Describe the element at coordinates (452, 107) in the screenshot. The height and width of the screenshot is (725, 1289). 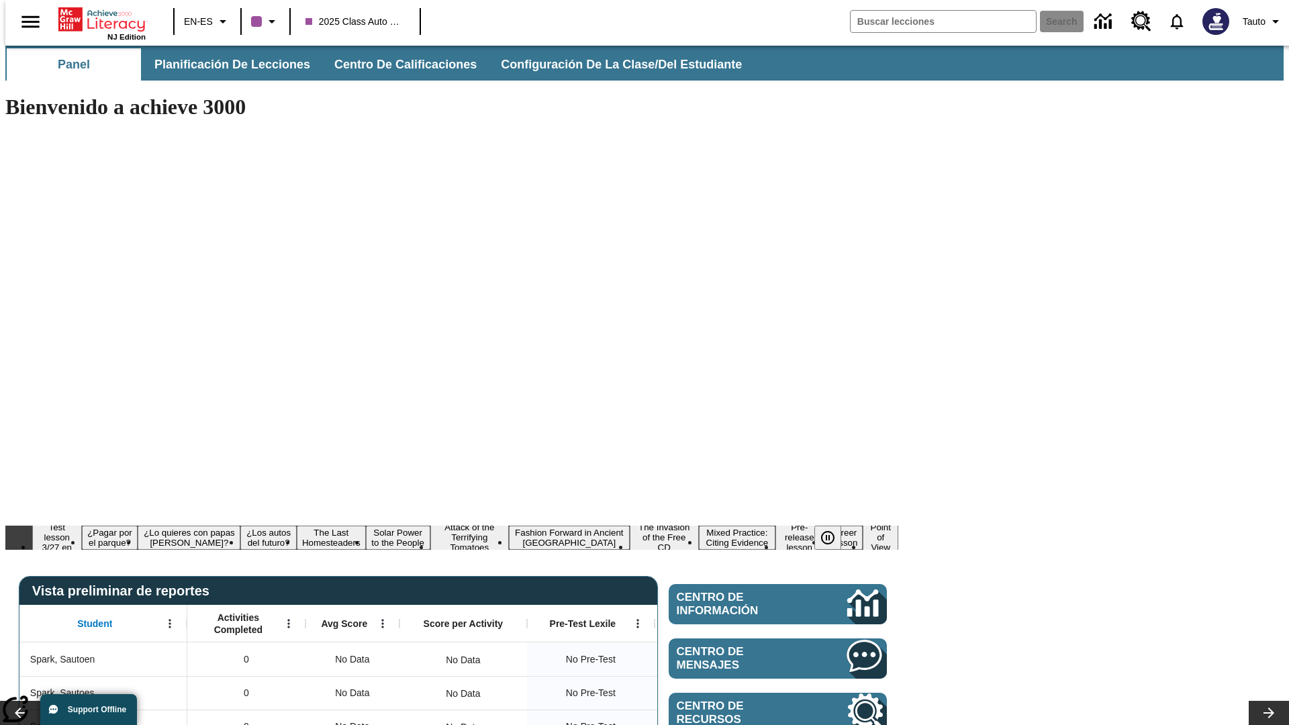
I see `h1: Bienvenido a achieve 3000` at that location.